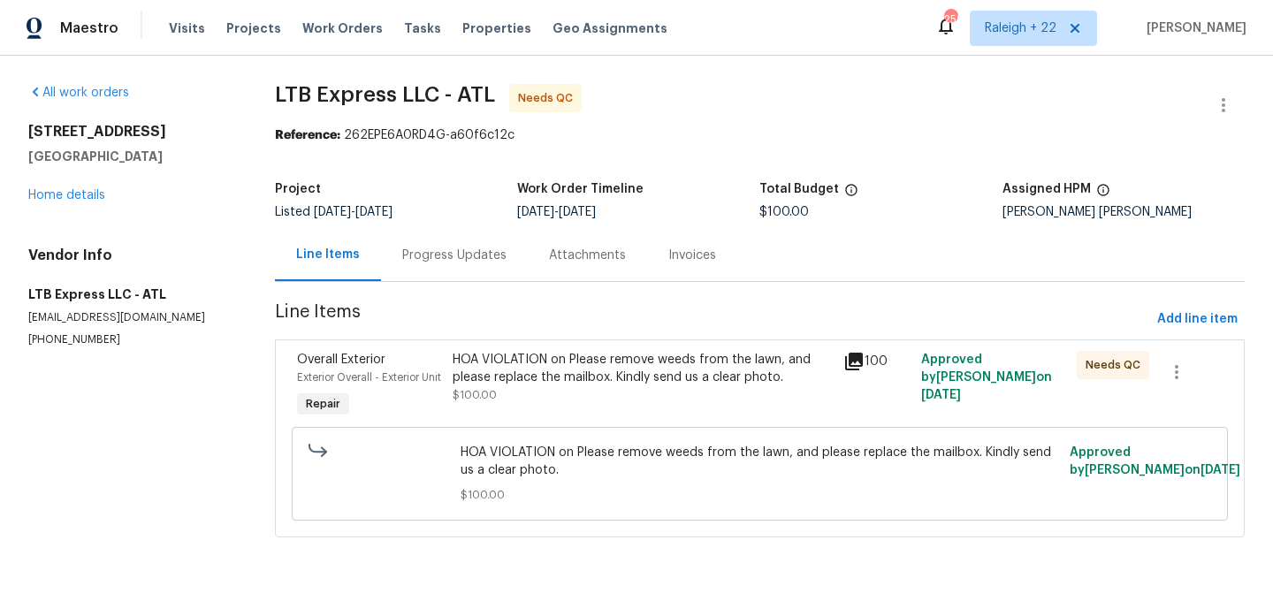 The image size is (1273, 601). What do you see at coordinates (130, 256) in the screenshot?
I see `h4: Vendor Info` at bounding box center [130, 256].